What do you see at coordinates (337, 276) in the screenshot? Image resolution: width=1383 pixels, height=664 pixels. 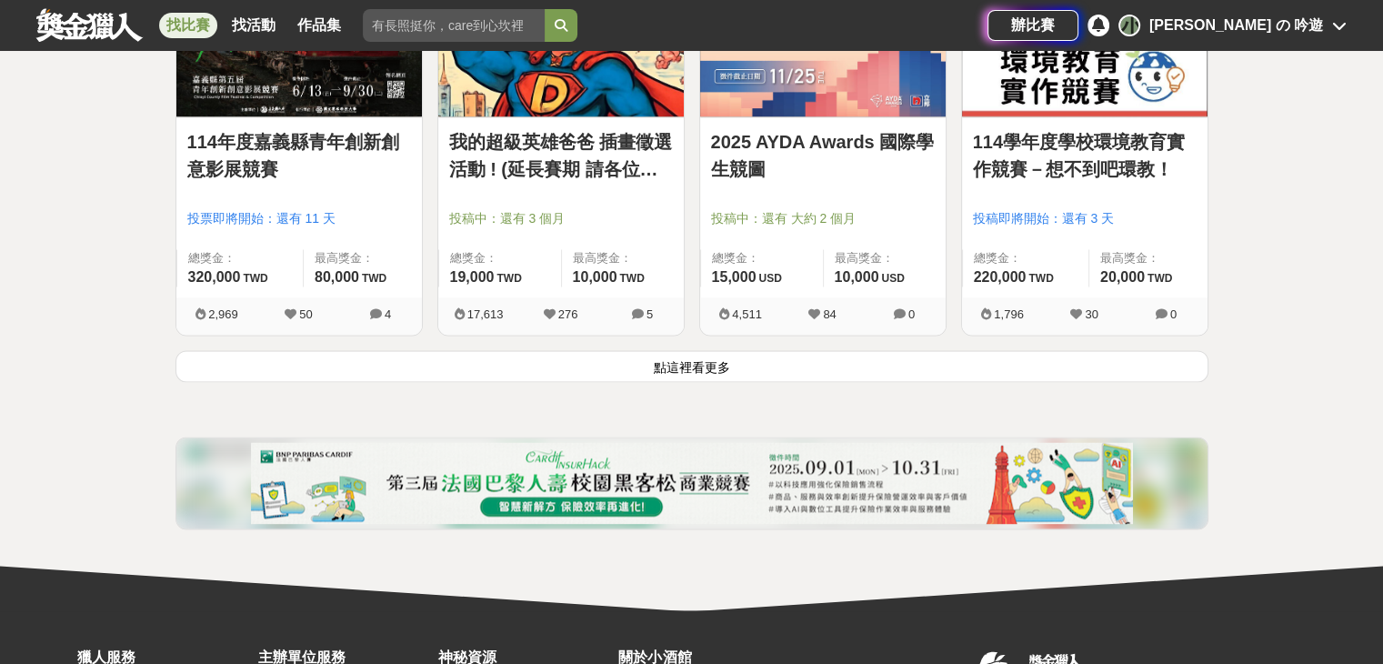 I see `span: 80,000` at bounding box center [337, 276].